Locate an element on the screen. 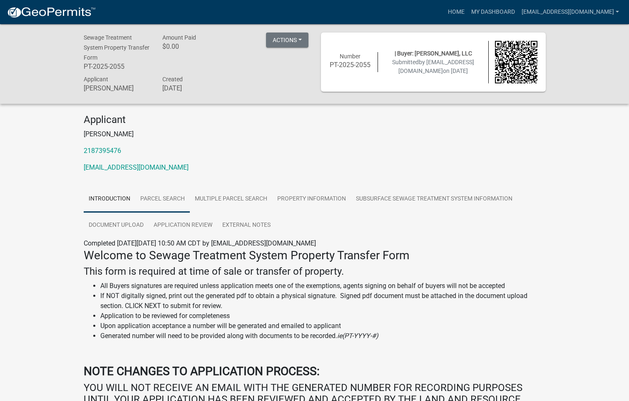 The height and width of the screenshot is (401, 629). a: Document Upload is located at coordinates (116, 225).